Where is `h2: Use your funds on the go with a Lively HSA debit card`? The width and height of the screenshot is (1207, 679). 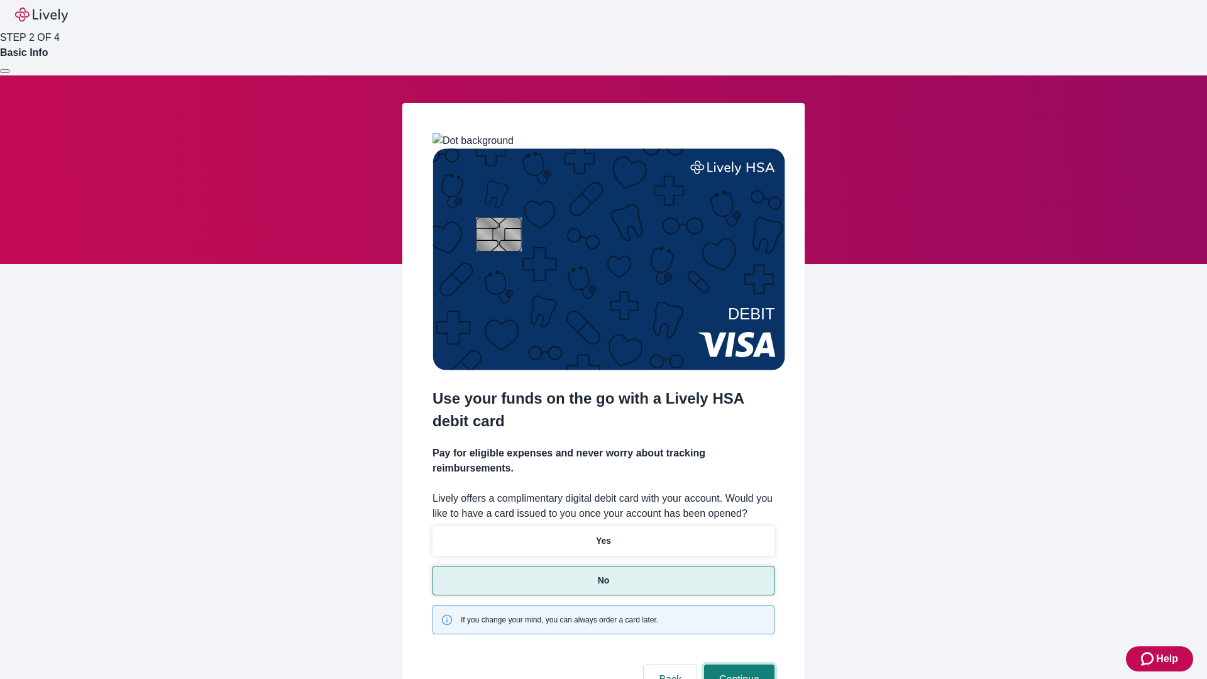 h2: Use your funds on the go with a Lively HSA debit card is located at coordinates (604, 410).